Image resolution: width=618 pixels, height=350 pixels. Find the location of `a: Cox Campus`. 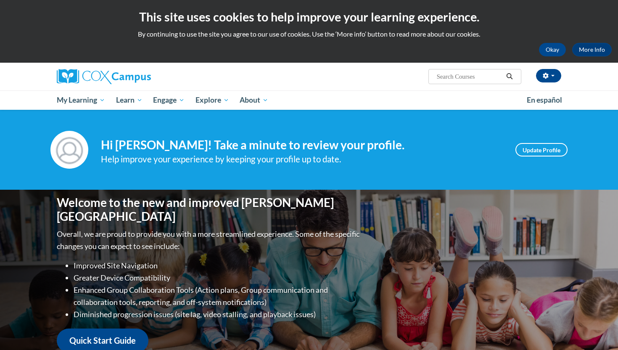

a: Cox Campus is located at coordinates (137, 77).